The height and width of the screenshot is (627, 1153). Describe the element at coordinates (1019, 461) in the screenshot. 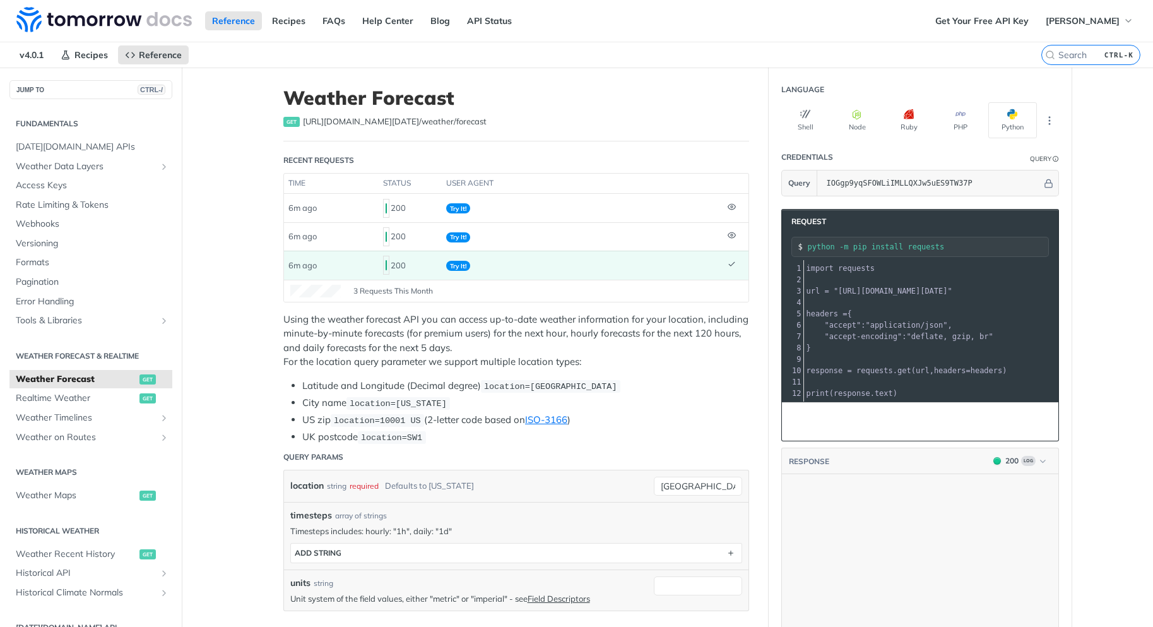

I see `button: 200200Log` at that location.